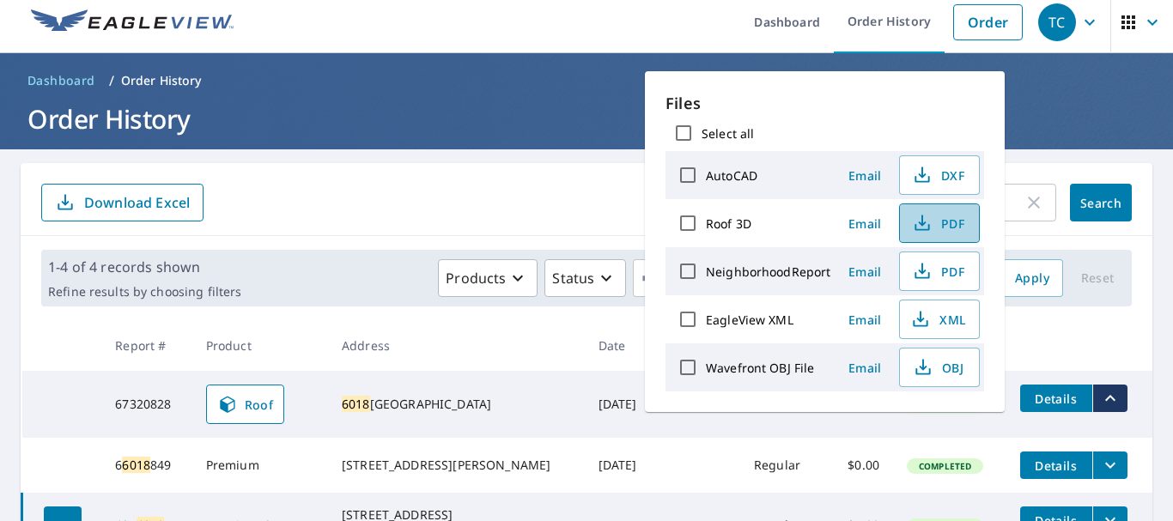 The image size is (1173, 521). Describe the element at coordinates (61, 81) in the screenshot. I see `span: Dashboard` at that location.